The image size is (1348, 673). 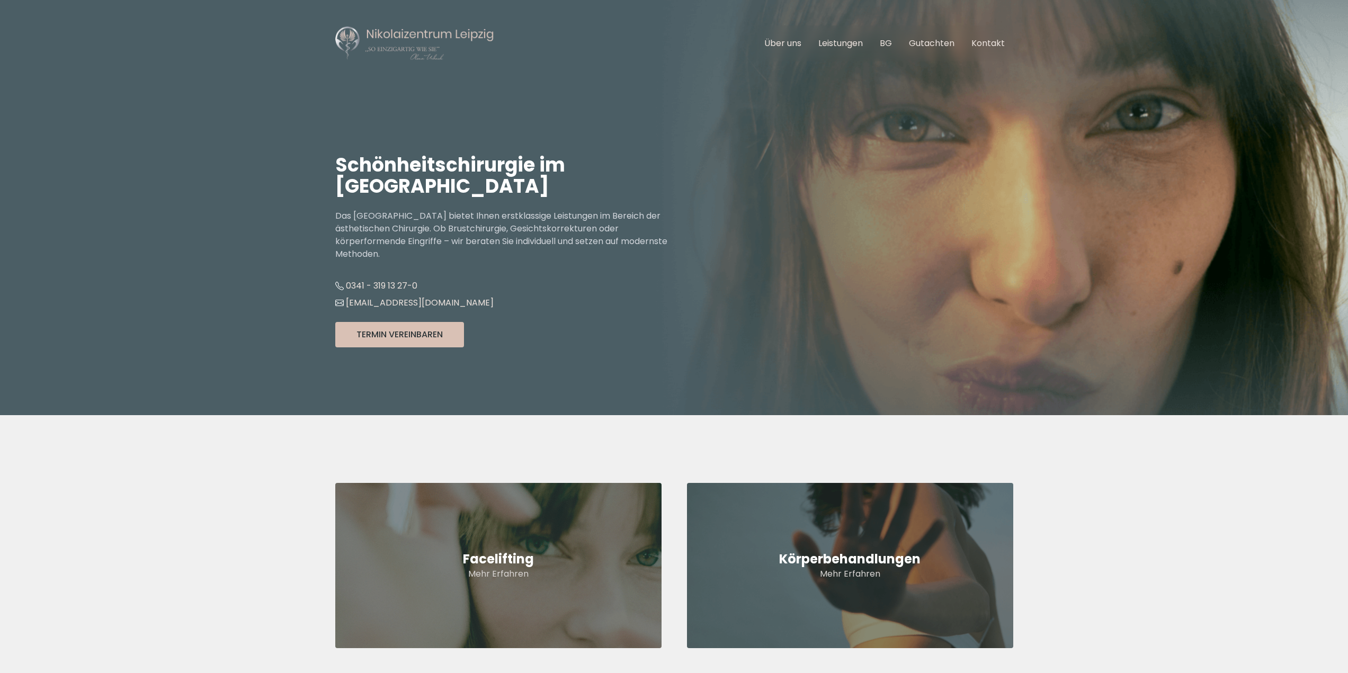 I want to click on a: BG, so click(x=885, y=43).